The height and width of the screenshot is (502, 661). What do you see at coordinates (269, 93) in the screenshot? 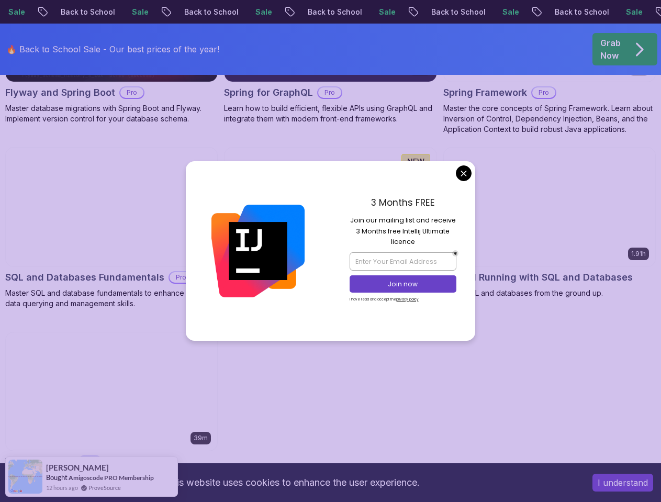
I see `h2: Spring for GraphQL` at bounding box center [269, 93].